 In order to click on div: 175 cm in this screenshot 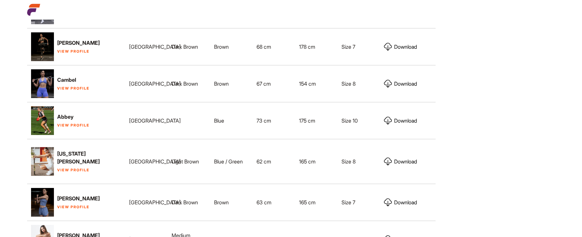, I will do `click(316, 121)`.